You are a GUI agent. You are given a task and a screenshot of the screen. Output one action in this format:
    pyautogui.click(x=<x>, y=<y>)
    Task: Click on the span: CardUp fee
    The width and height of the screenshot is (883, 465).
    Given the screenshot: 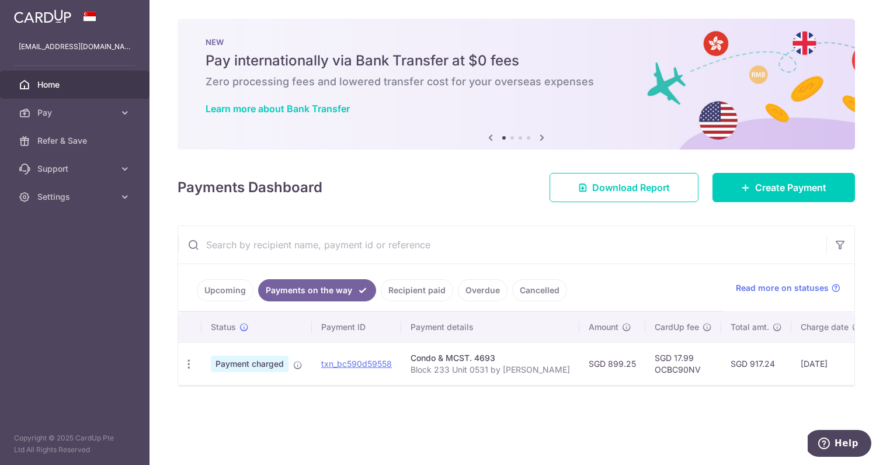 What is the action you would take?
    pyautogui.click(x=677, y=327)
    